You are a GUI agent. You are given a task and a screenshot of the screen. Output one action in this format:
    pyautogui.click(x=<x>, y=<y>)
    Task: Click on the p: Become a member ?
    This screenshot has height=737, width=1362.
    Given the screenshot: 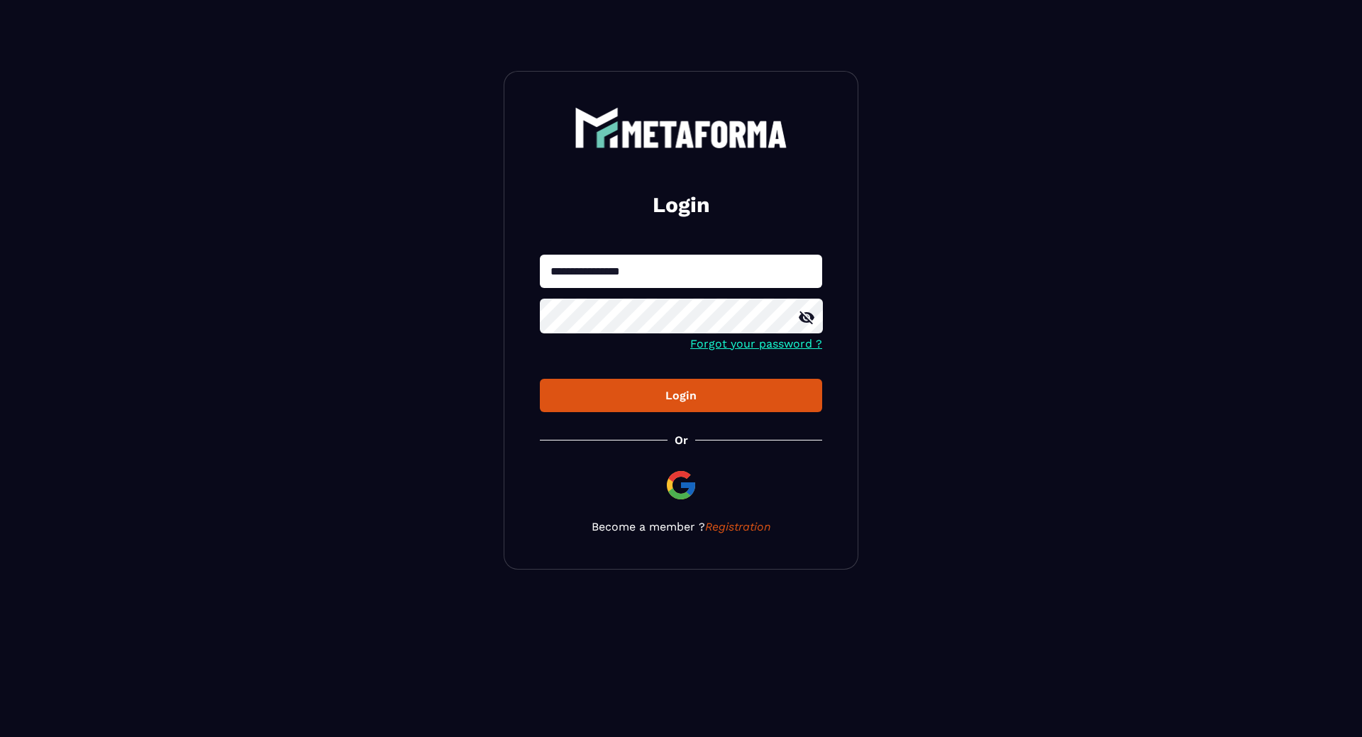 What is the action you would take?
    pyautogui.click(x=681, y=526)
    